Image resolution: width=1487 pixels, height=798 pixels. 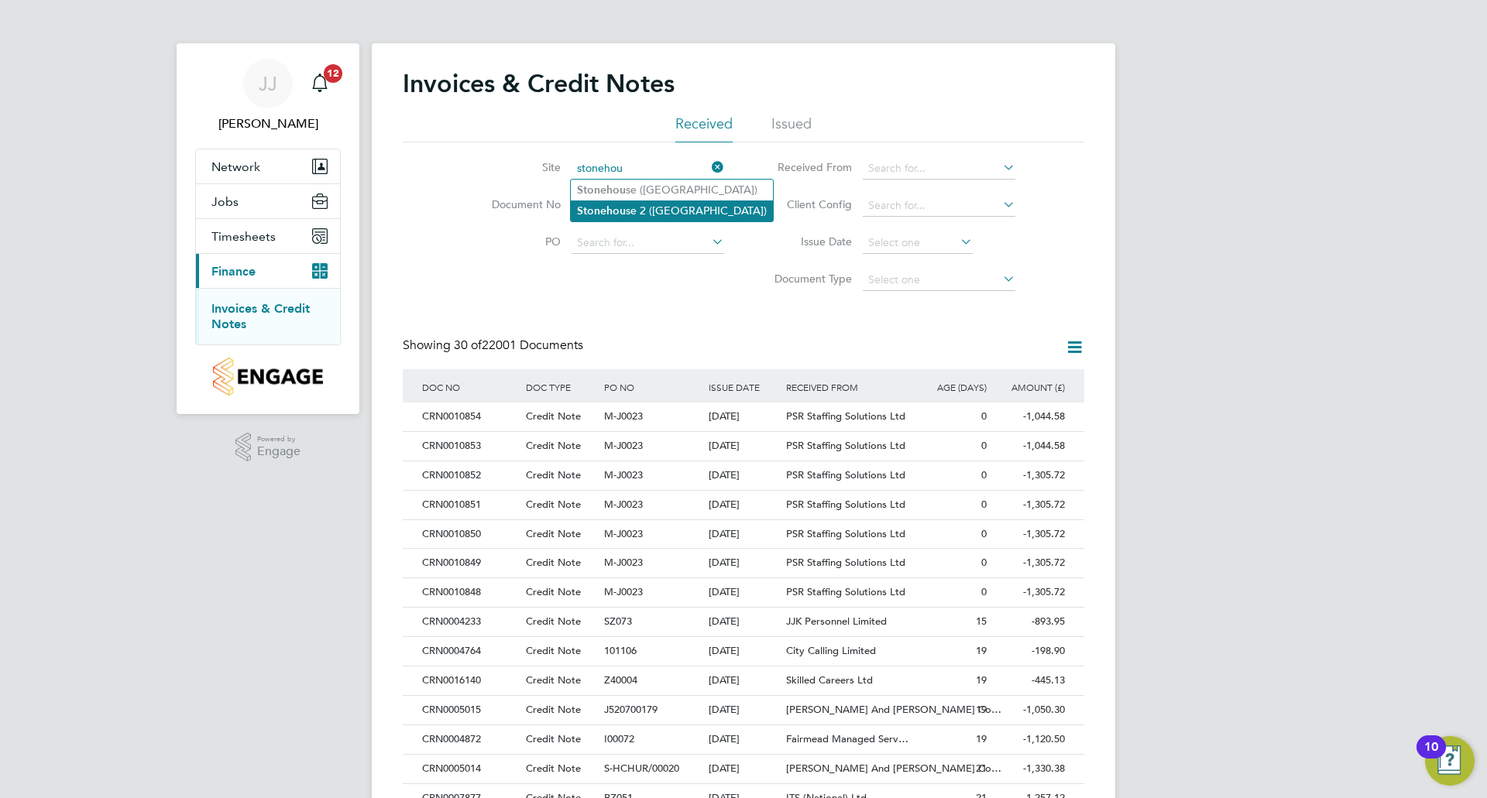 I want to click on span: Joanna Jones, so click(x=268, y=124).